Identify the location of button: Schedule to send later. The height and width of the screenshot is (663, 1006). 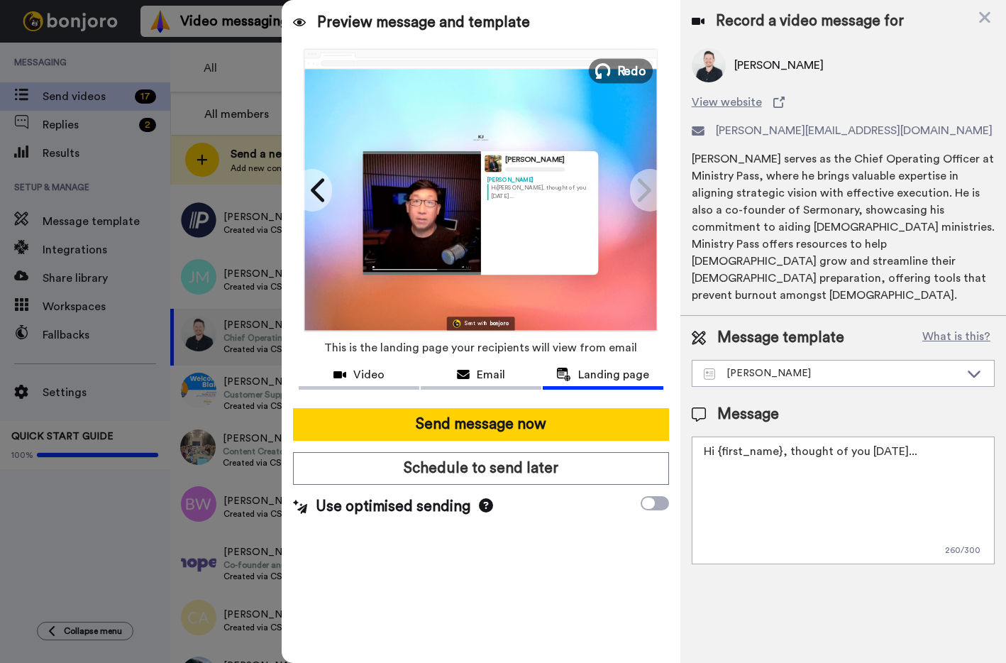
(481, 468).